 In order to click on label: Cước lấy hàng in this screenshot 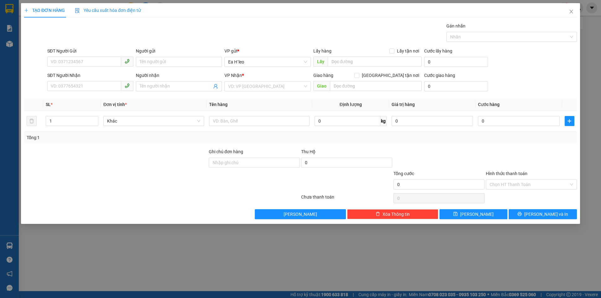, I will do `click(438, 51)`.